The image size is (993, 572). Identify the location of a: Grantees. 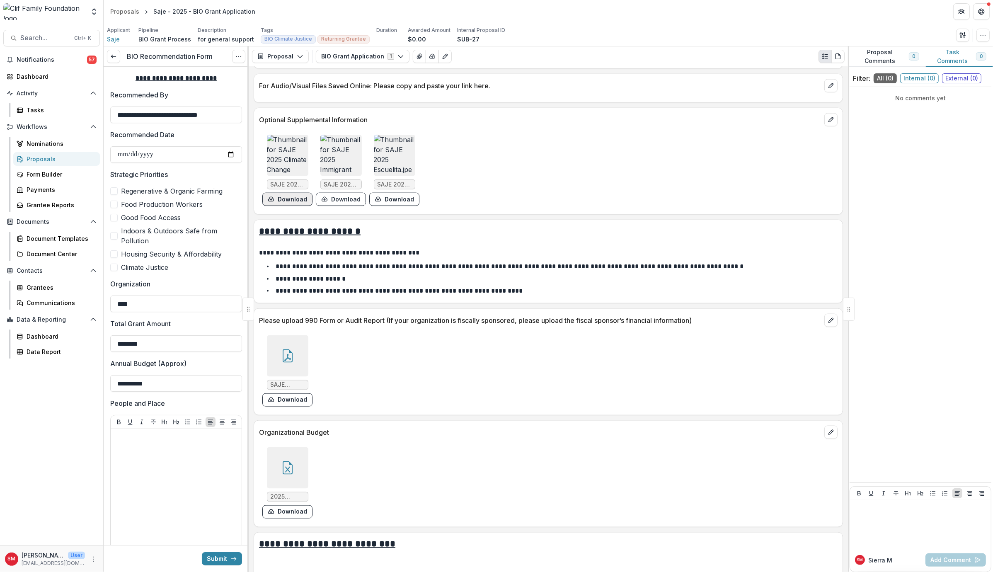
(56, 287).